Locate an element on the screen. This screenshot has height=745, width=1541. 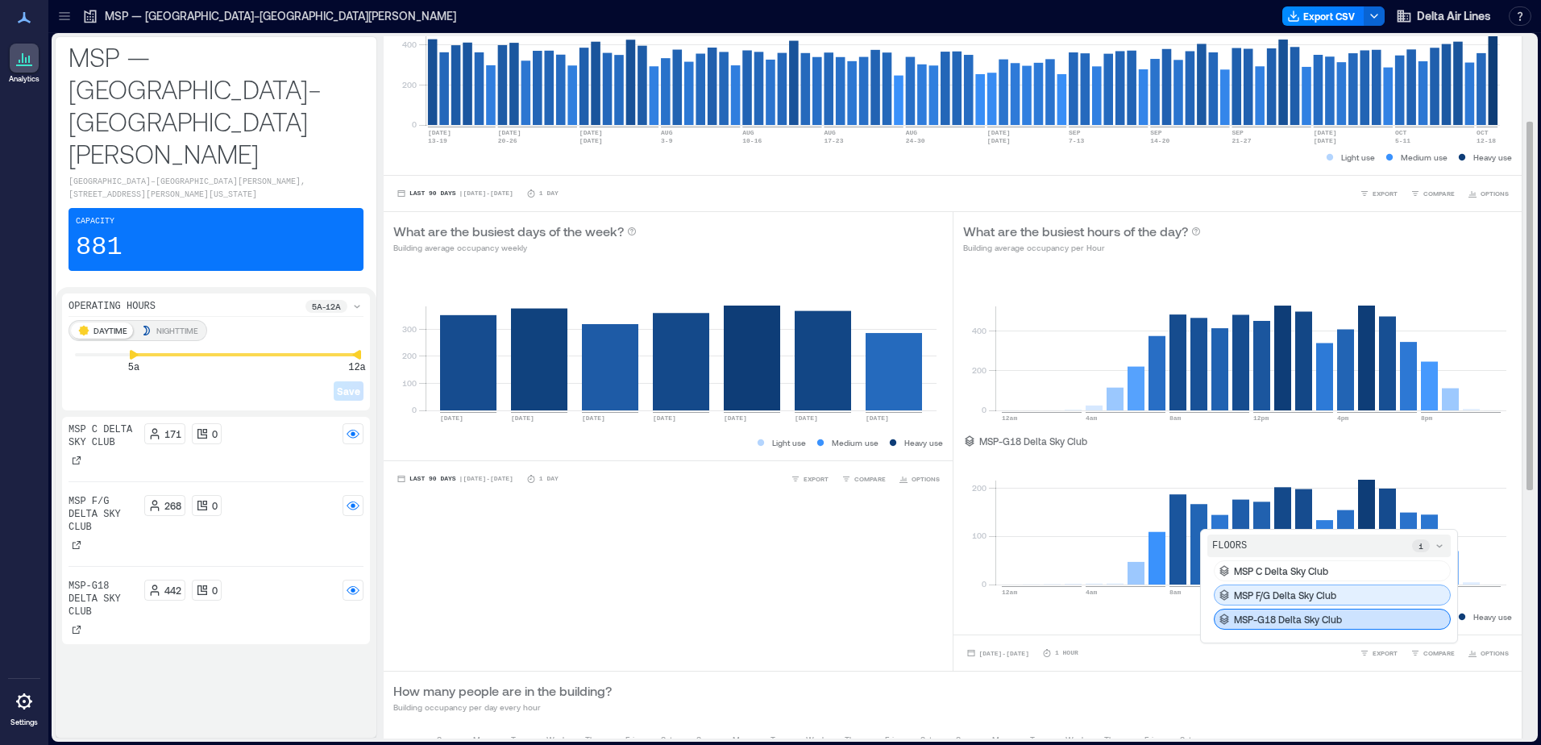
p: Medium use is located at coordinates (1424, 157).